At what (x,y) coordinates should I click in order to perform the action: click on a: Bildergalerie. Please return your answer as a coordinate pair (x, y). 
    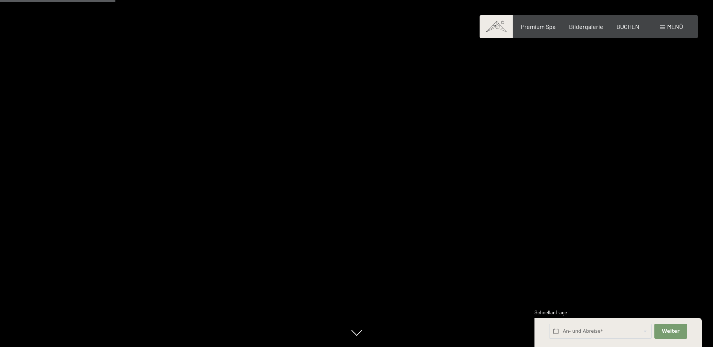
    Looking at the image, I should click on (586, 26).